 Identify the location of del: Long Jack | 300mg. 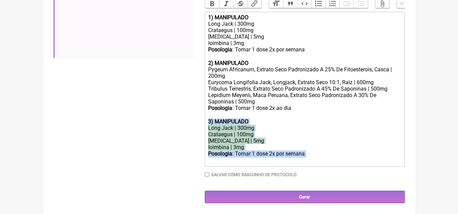
(231, 128).